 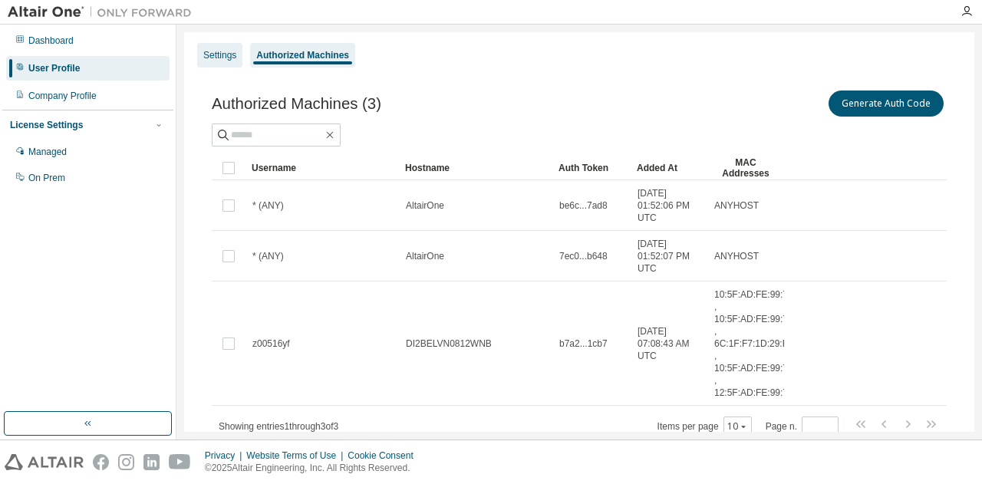 What do you see at coordinates (754, 344) in the screenshot?
I see `span: 10:5F:AD:FE:99:7F , 10:5F:AD:FE:99:7C , 6C:1F:F7:1D:29:B8 , 10:5F:AD:FE:99:7B , 12:5F:AD:FE:99:7B` at bounding box center [754, 344].